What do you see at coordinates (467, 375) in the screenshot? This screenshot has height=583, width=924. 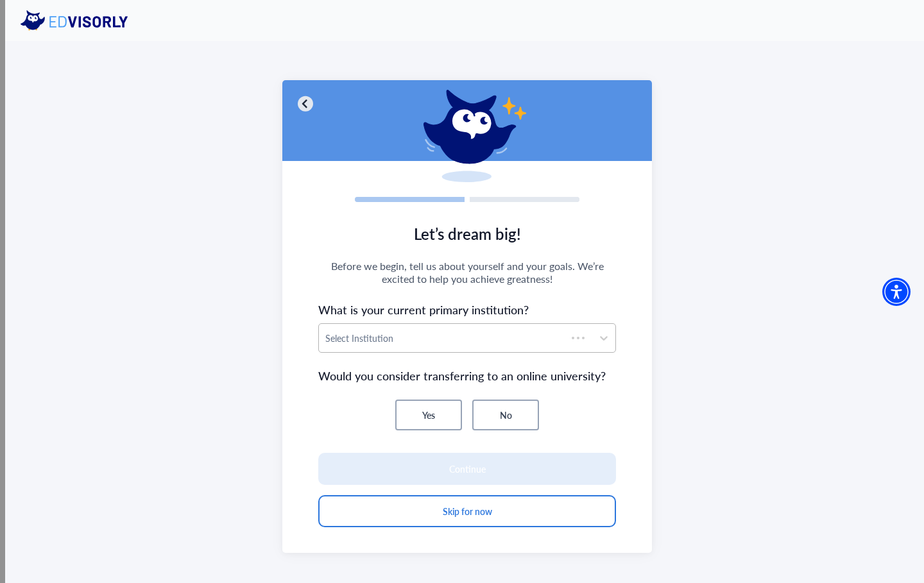 I see `span: Would you consider transferring to an online university?` at bounding box center [467, 375].